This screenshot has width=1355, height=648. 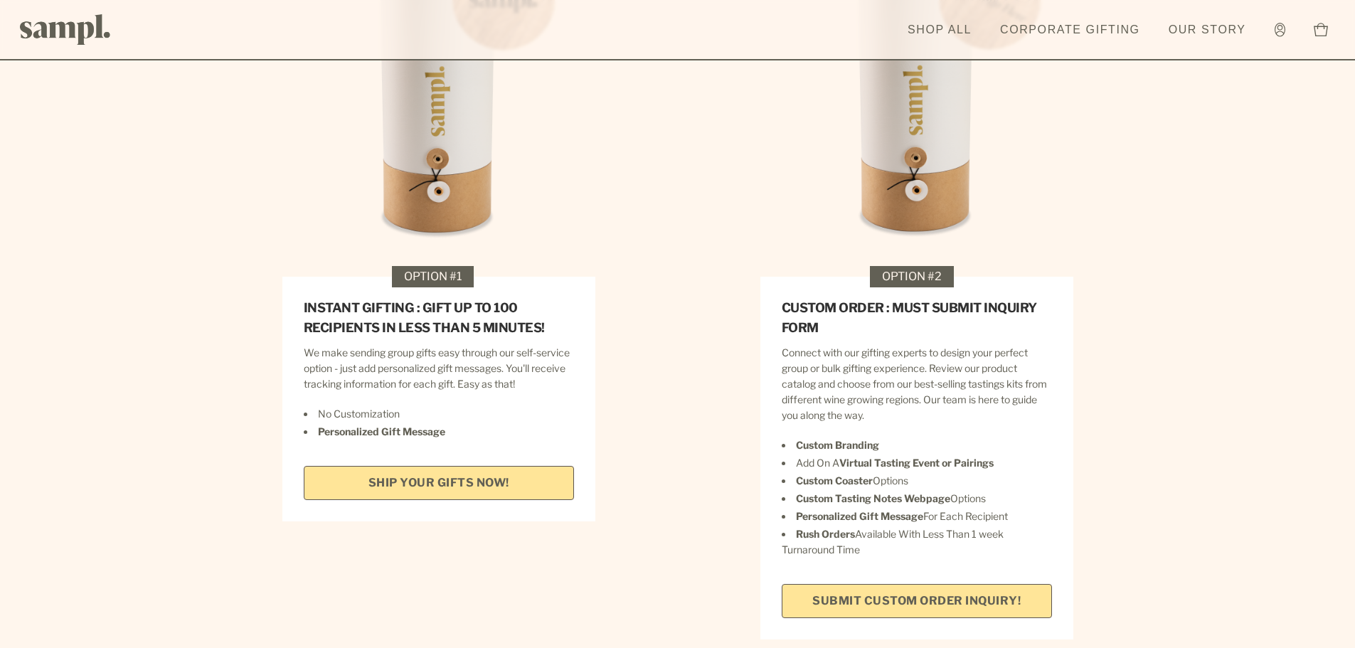 What do you see at coordinates (917, 601) in the screenshot?
I see `a: Submit Custom Order Inquiry!` at bounding box center [917, 601].